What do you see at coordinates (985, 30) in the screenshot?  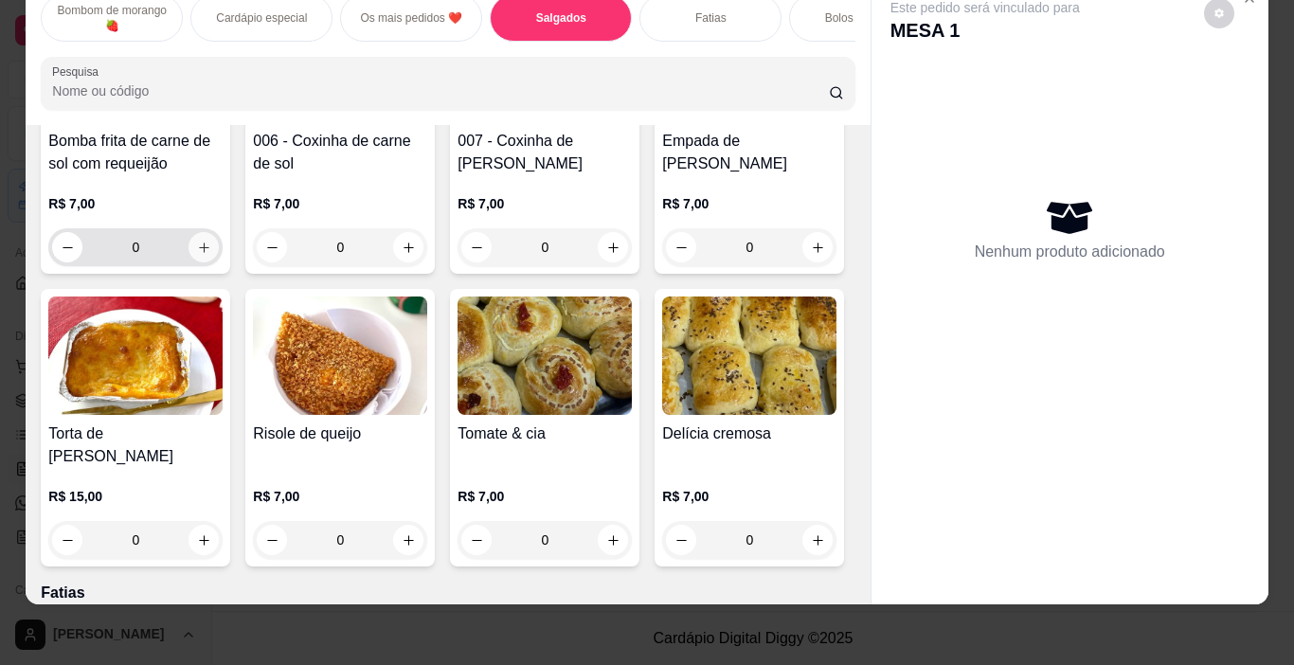 I see `p: MESA 1` at bounding box center [985, 30].